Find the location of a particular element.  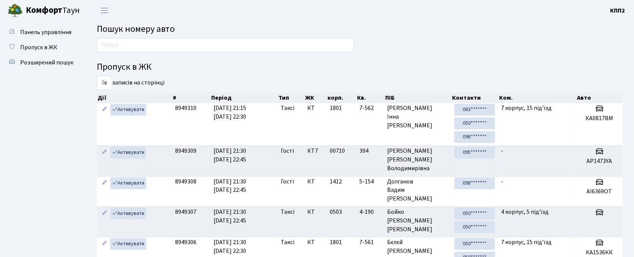

a: КПП2 is located at coordinates (617, 11).